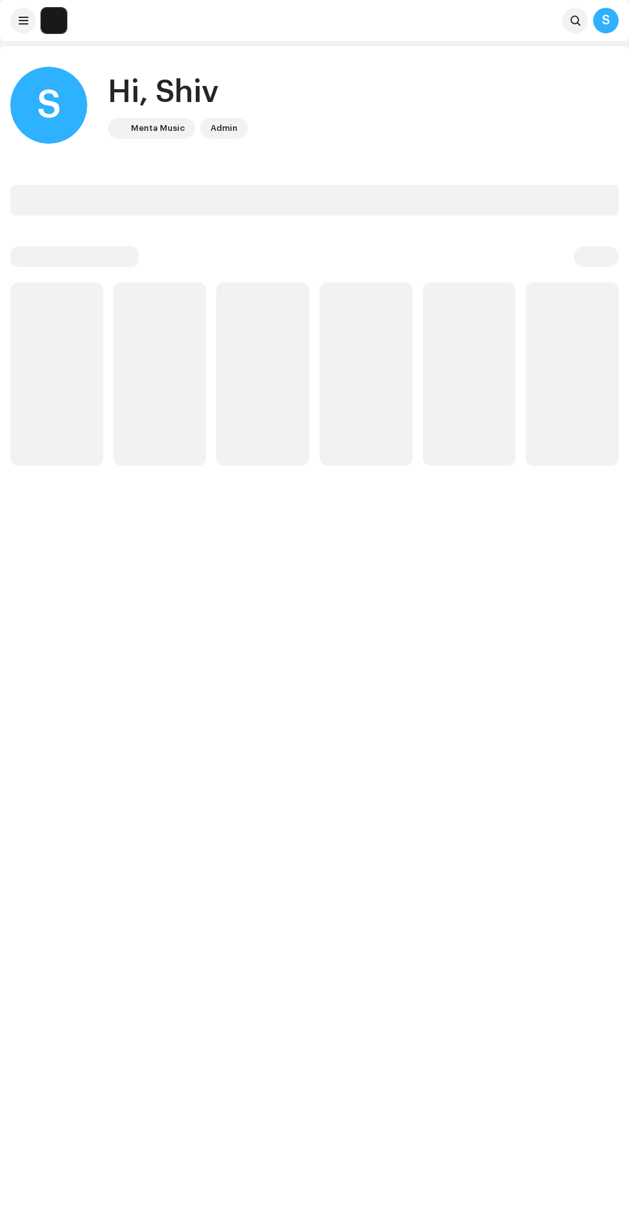 Image resolution: width=629 pixels, height=1226 pixels. Describe the element at coordinates (158, 128) in the screenshot. I see `div: Menta Music` at that location.